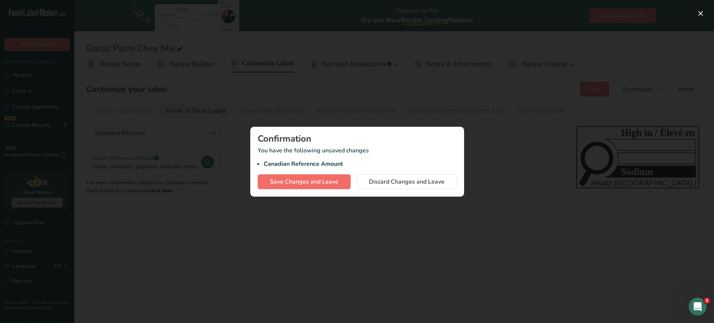 The image size is (714, 323). What do you see at coordinates (304, 182) in the screenshot?
I see `button: Save Changes and Leave` at bounding box center [304, 182].